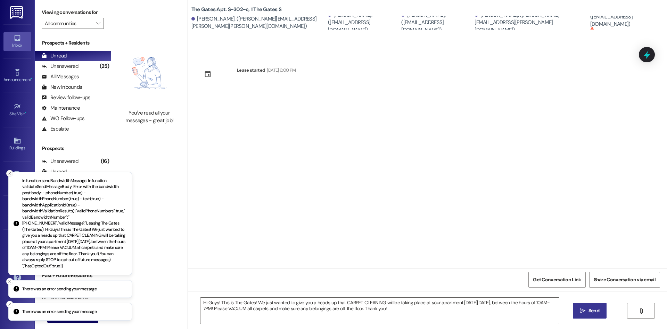  What do you see at coordinates (104, 66) in the screenshot?
I see `div: (25)` at bounding box center [104, 66].